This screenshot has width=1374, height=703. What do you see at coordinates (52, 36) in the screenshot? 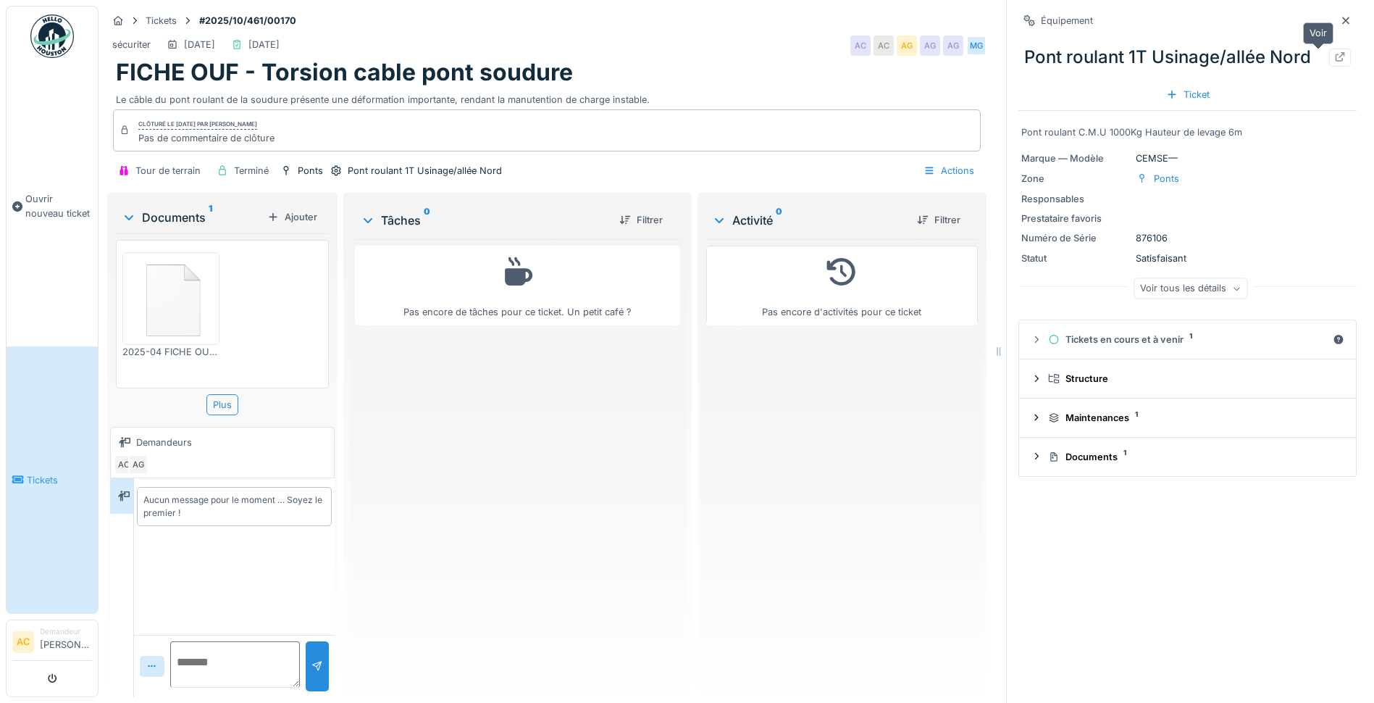
I see `img: Badge_color-CXgf-gQk.svg` at bounding box center [52, 36].